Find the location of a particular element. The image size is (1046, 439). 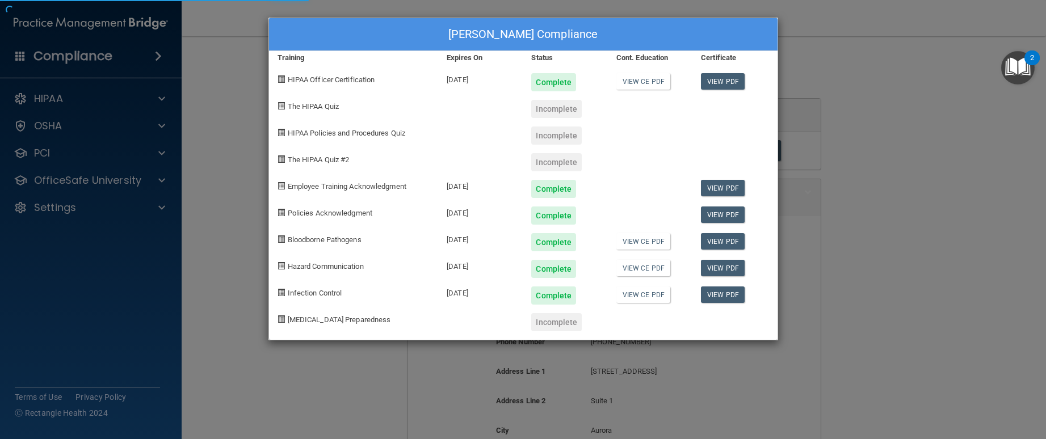

div: 2 is located at coordinates (1032, 65).